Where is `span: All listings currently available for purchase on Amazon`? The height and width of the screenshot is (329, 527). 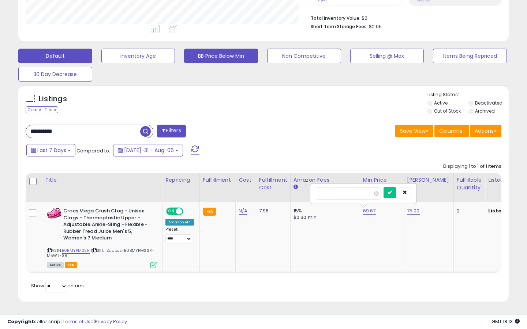 span: All listings currently available for purchase on Amazon is located at coordinates (55, 265).